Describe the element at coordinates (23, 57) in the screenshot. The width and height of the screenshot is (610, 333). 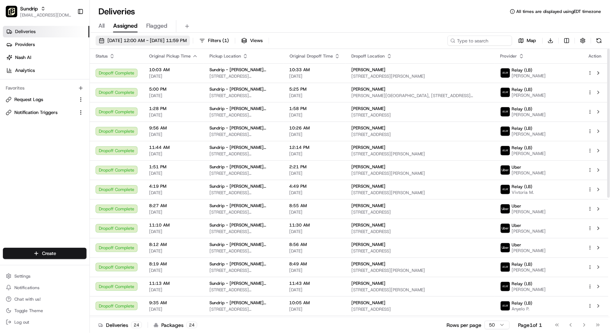
I see `span: Nash AI` at that location.